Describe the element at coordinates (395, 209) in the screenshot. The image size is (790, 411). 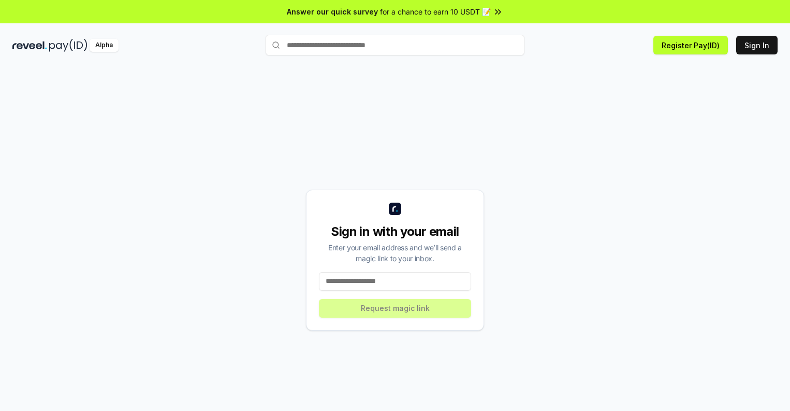
I see `img: logo_small` at that location.